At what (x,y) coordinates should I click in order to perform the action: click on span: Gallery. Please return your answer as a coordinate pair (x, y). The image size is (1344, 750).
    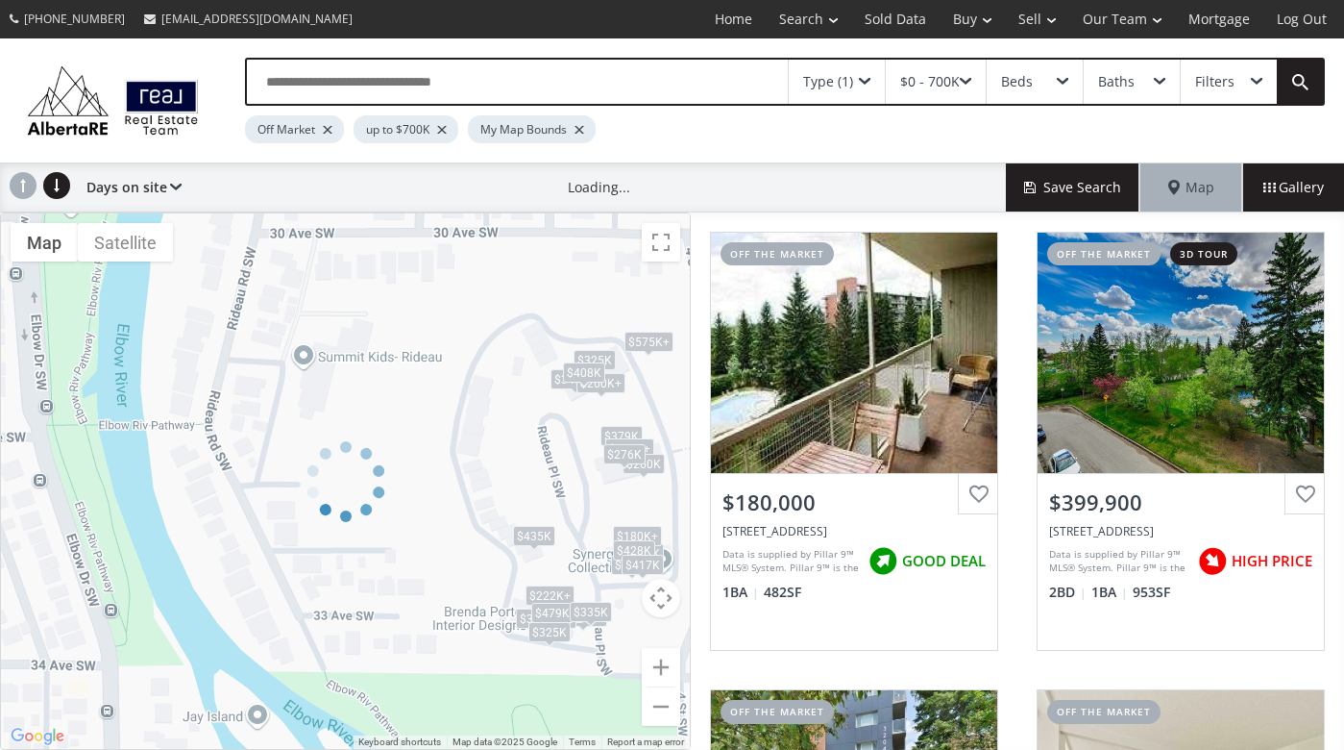
    Looking at the image, I should click on (1293, 187).